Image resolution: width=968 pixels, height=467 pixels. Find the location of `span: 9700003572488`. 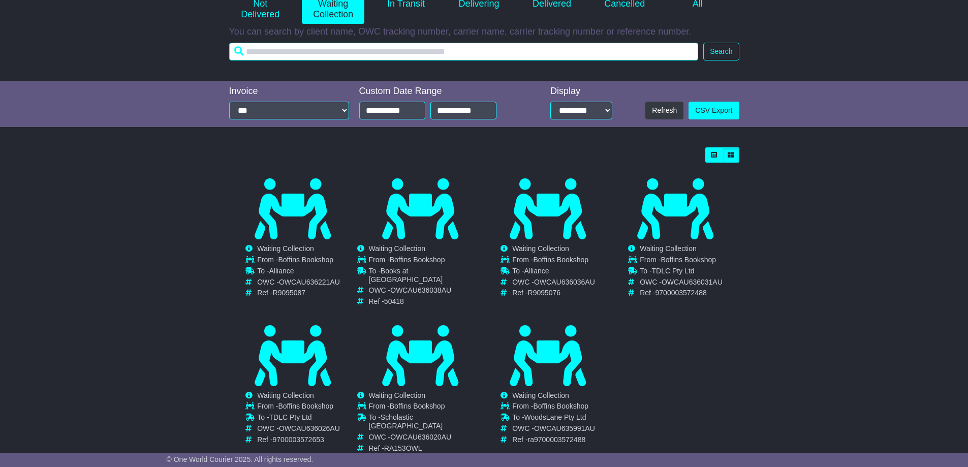

span: 9700003572488 is located at coordinates (681, 293).